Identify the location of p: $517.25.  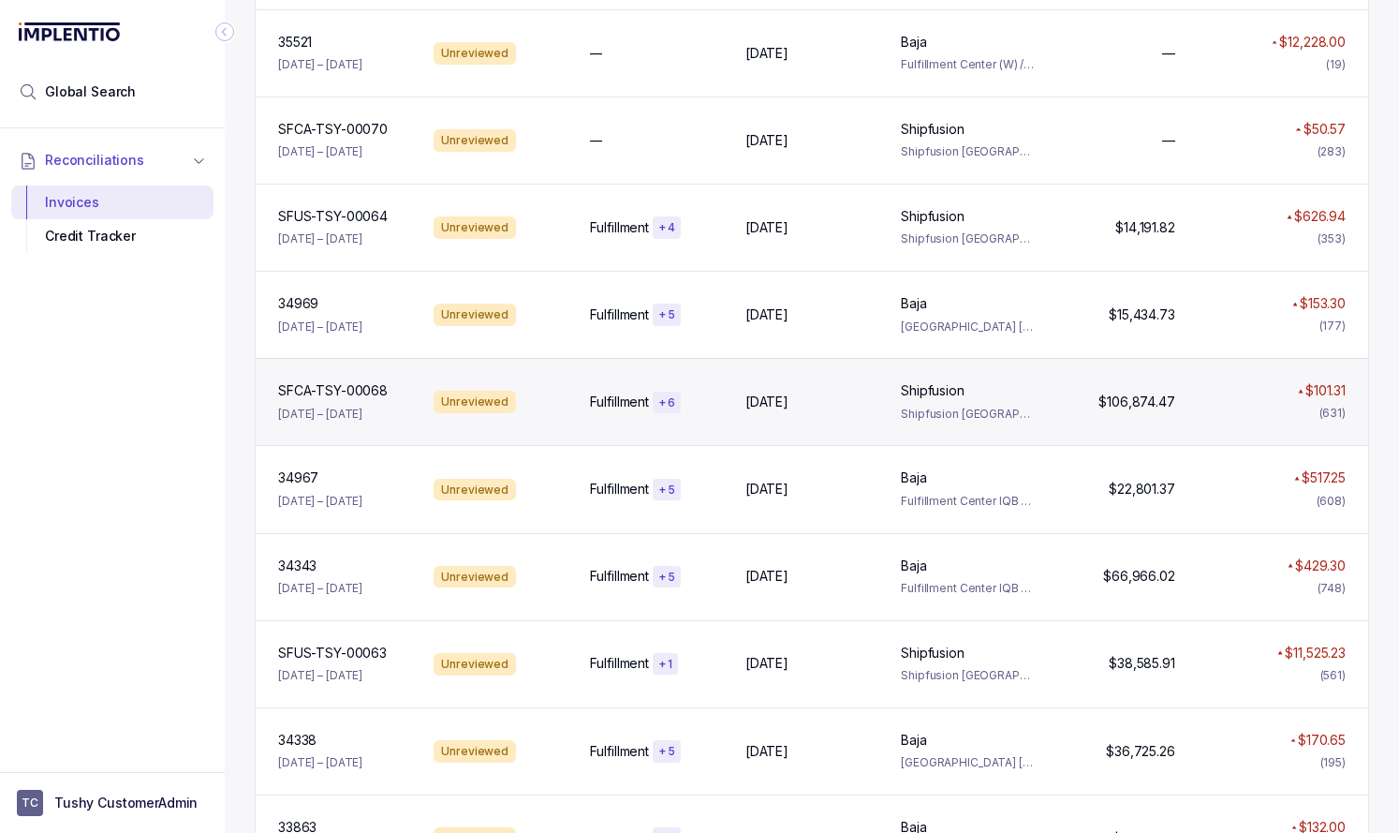
(1324, 478).